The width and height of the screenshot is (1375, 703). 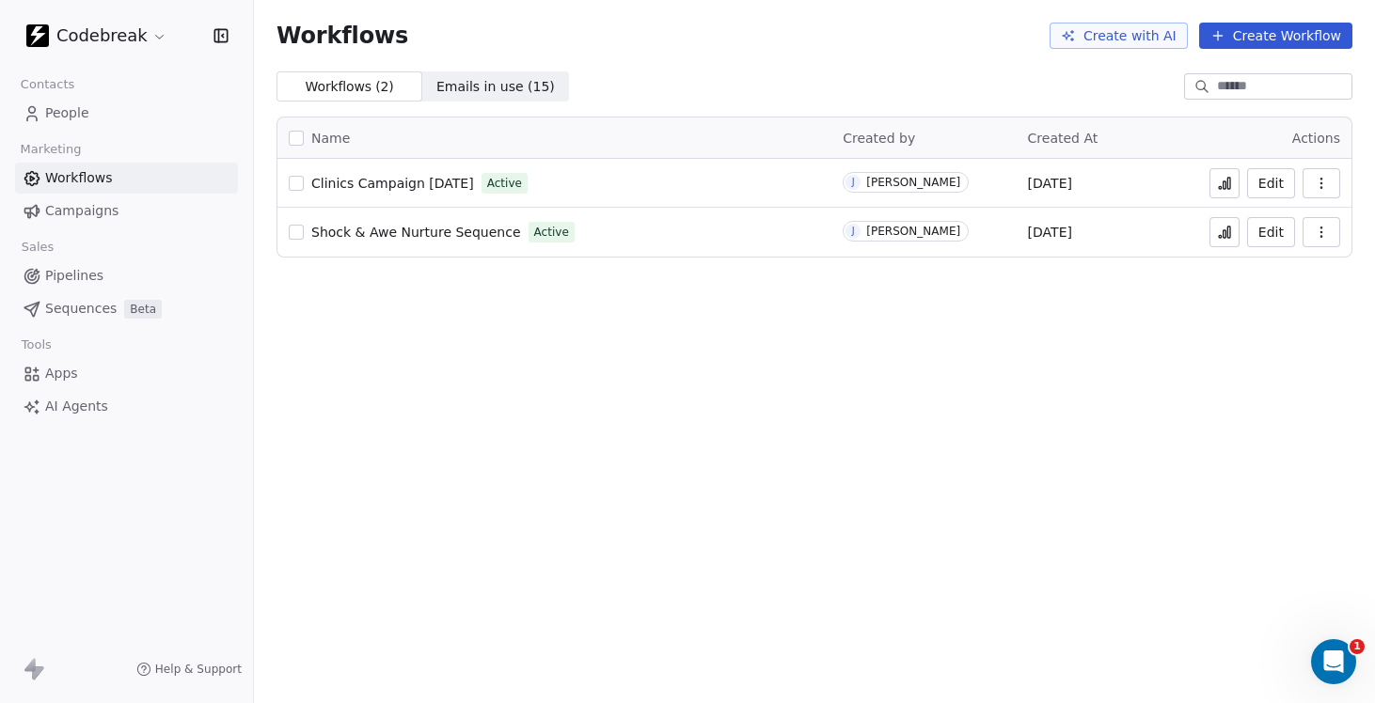 I want to click on button: Create Workflow, so click(x=1275, y=36).